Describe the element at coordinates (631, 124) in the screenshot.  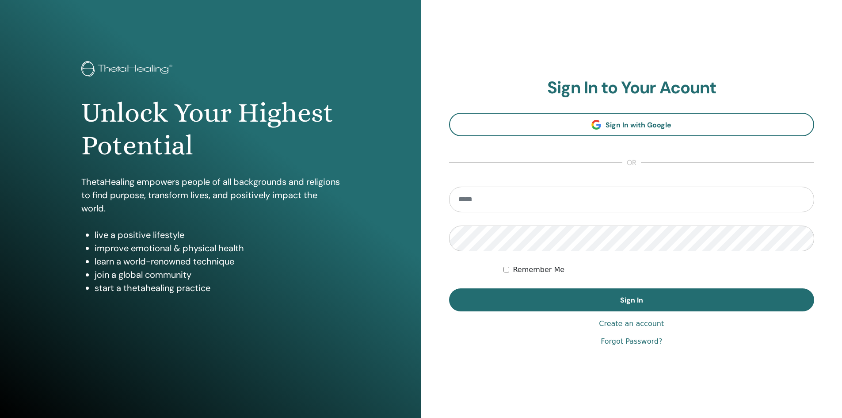
I see `a: Sign In with Google` at that location.